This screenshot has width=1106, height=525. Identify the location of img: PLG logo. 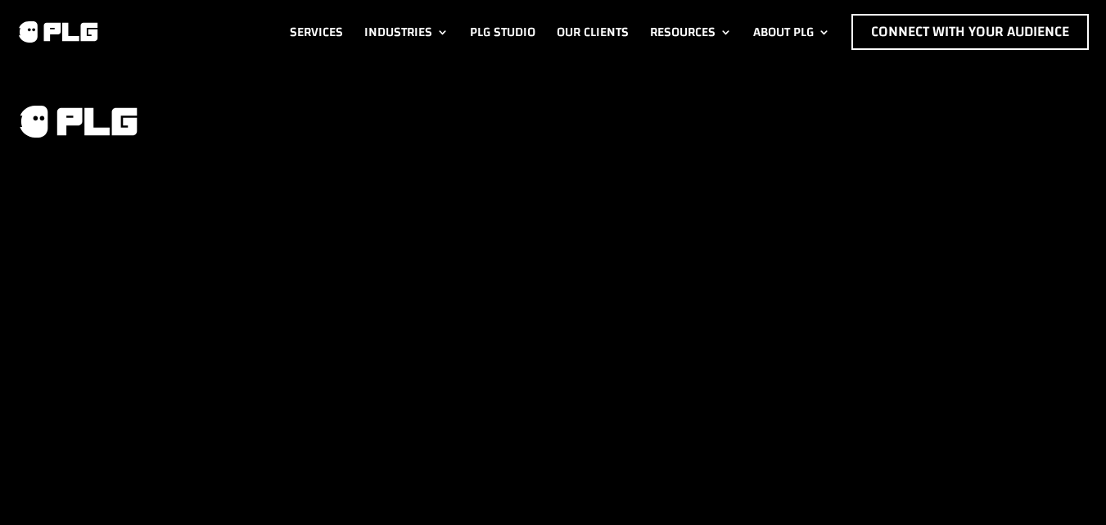
(78, 121).